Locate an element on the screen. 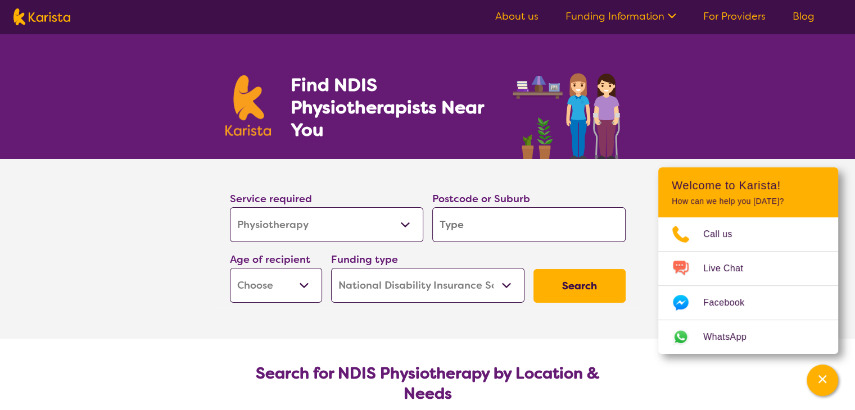 The width and height of the screenshot is (855, 410). a: Web link opens in a new tab. is located at coordinates (748, 337).